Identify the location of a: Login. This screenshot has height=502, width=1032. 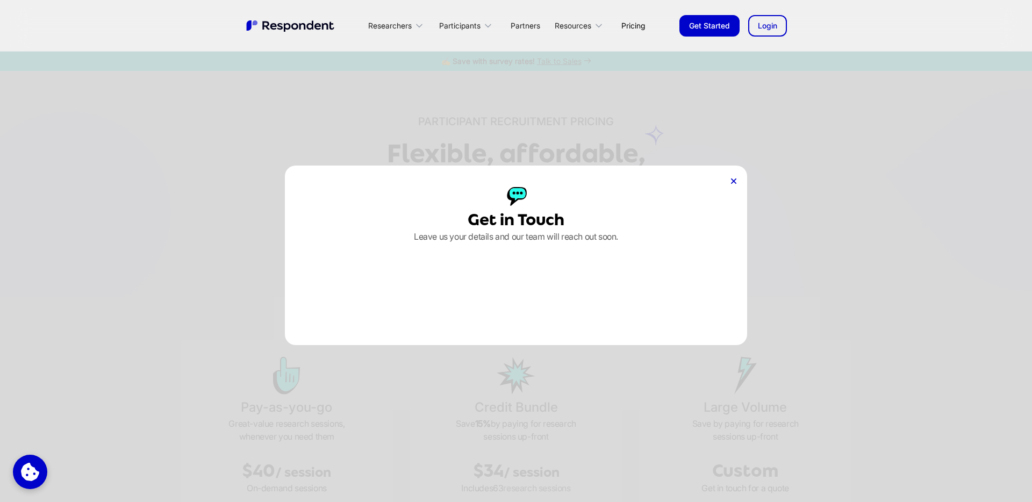
(767, 26).